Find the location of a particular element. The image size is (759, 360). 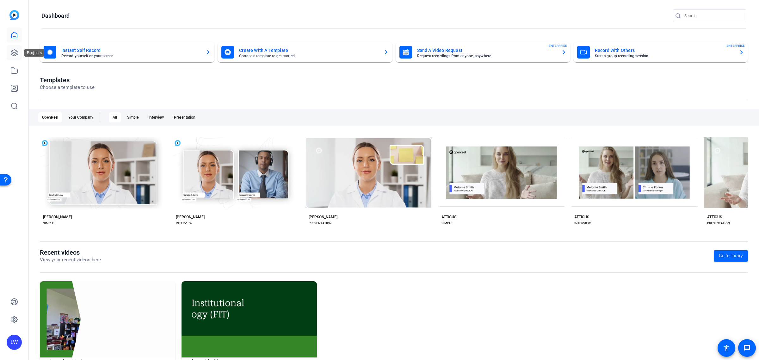

p: Choose a template to use is located at coordinates (67, 87).